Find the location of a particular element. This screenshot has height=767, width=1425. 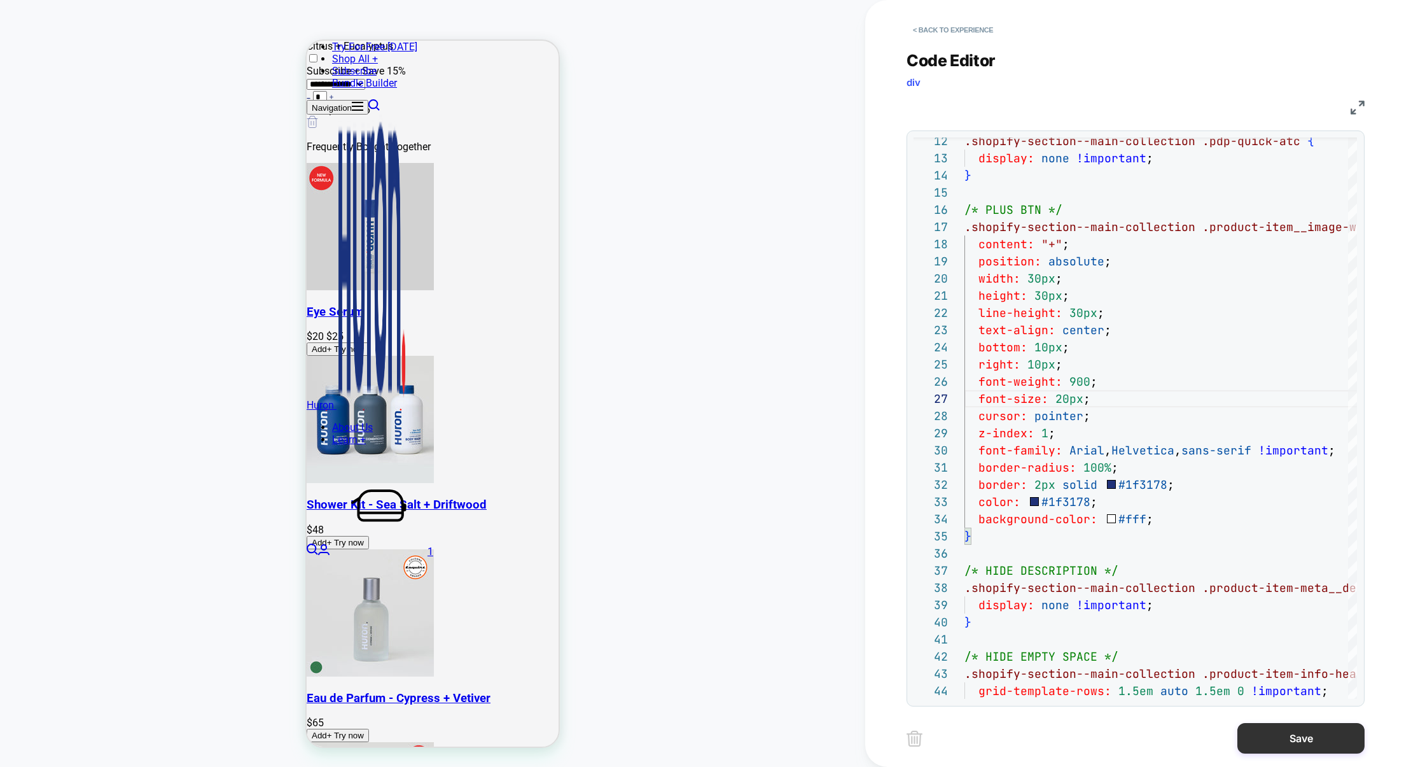

span: /* PLUS BTN */ is located at coordinates (1013, 209).